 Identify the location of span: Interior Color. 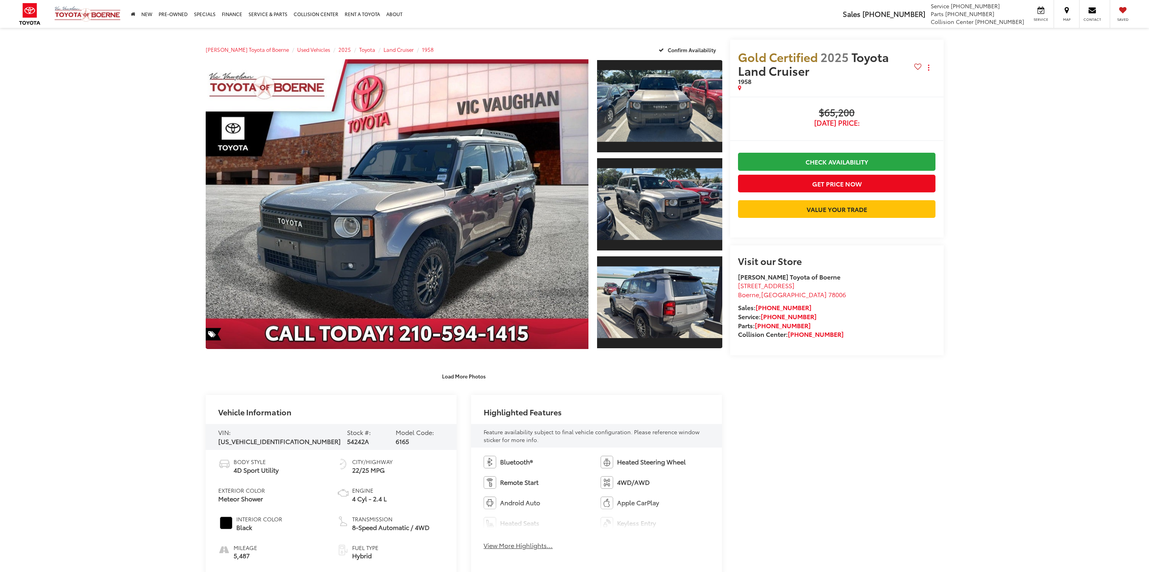
(259, 519).